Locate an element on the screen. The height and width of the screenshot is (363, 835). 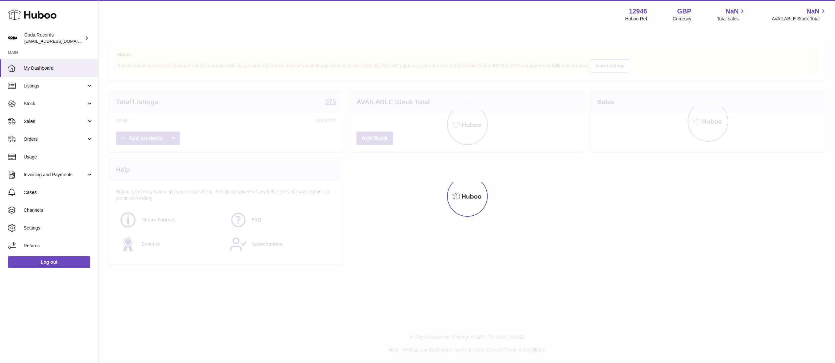
span: Invoicing and Payments is located at coordinates (55, 174).